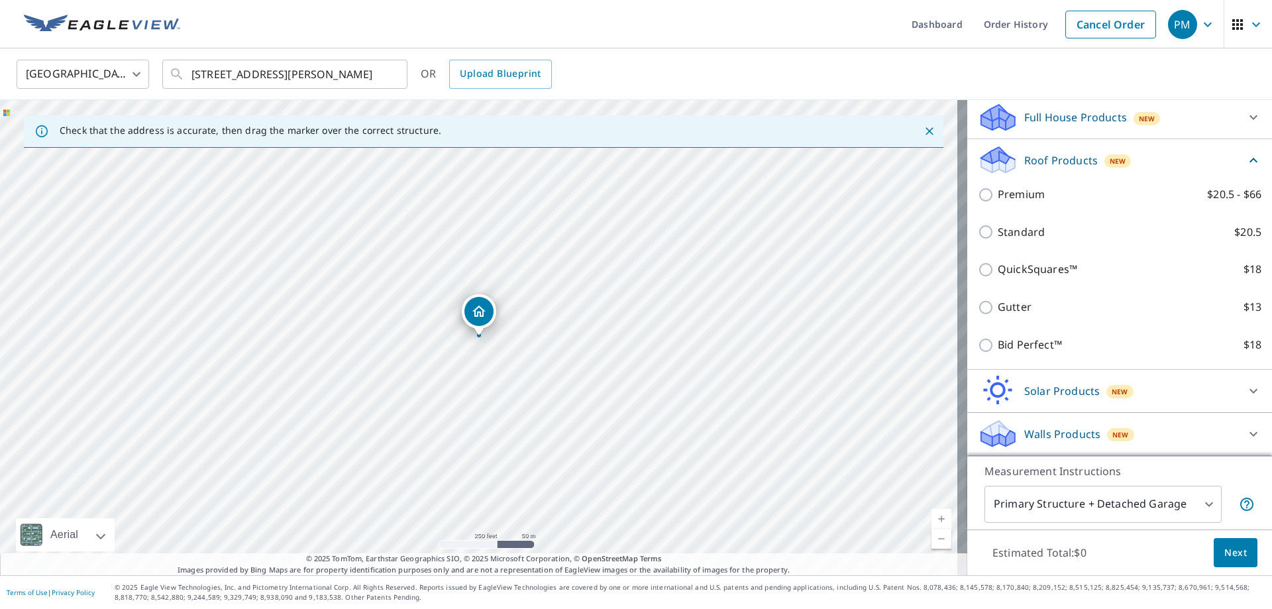 The width and height of the screenshot is (1272, 609). What do you see at coordinates (484, 558) in the screenshot?
I see `span: © 2025 TomTom, Earthstar Geographics SIO, © 2025 Microsoft Corporation, ©` at bounding box center [484, 558].